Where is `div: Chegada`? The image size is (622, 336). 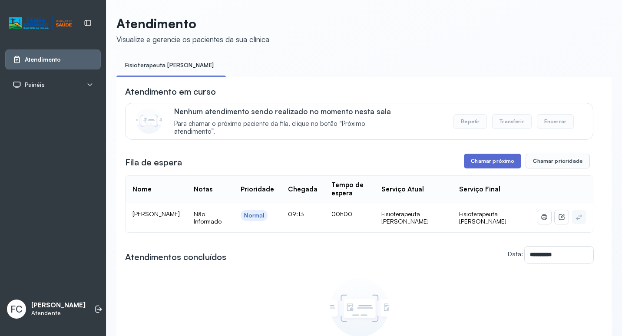
div: Chegada is located at coordinates (303, 189).